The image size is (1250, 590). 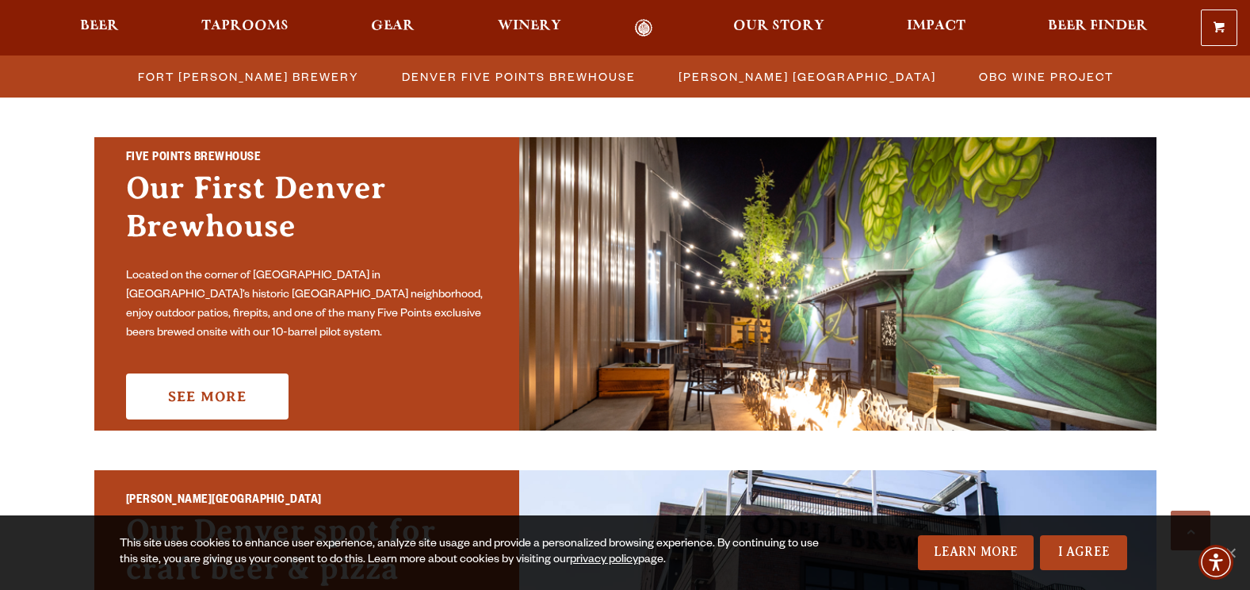 I want to click on a: Denver Five Points Brewhouse, so click(x=517, y=76).